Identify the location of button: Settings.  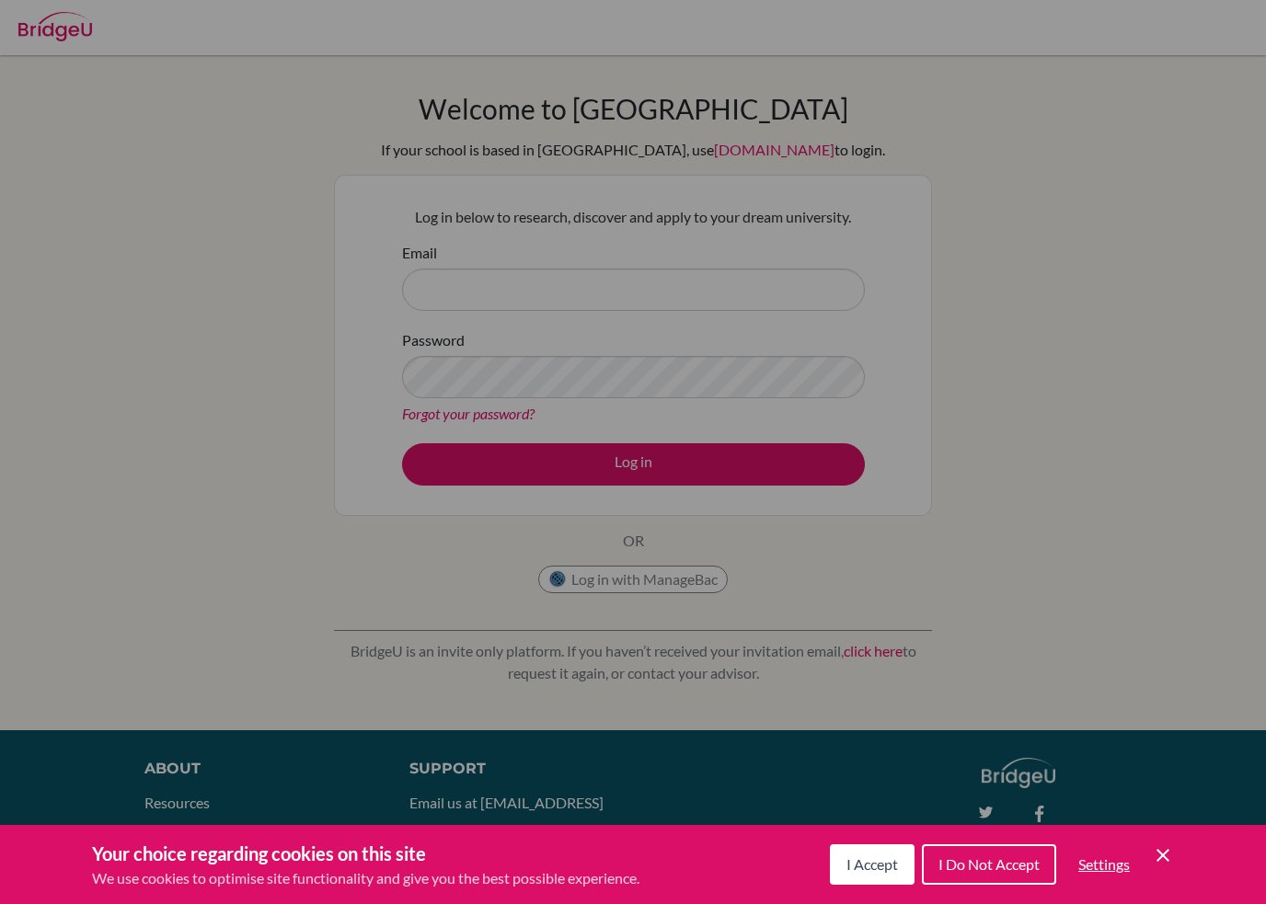
(1104, 865).